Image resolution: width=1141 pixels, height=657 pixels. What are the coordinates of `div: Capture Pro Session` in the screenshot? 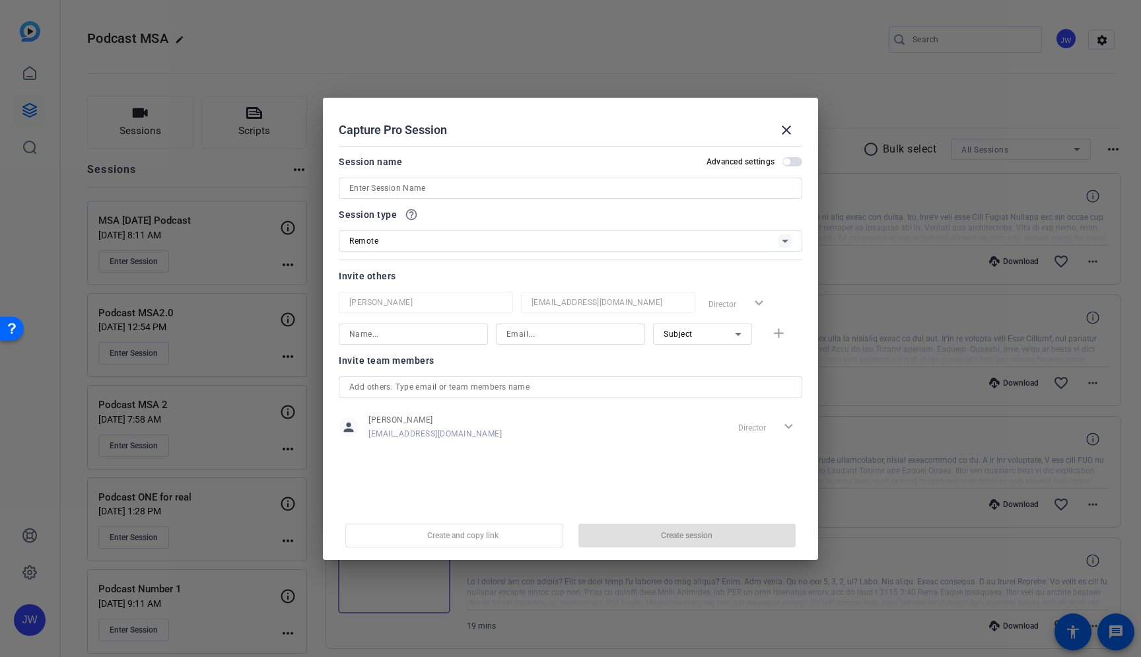 It's located at (571, 130).